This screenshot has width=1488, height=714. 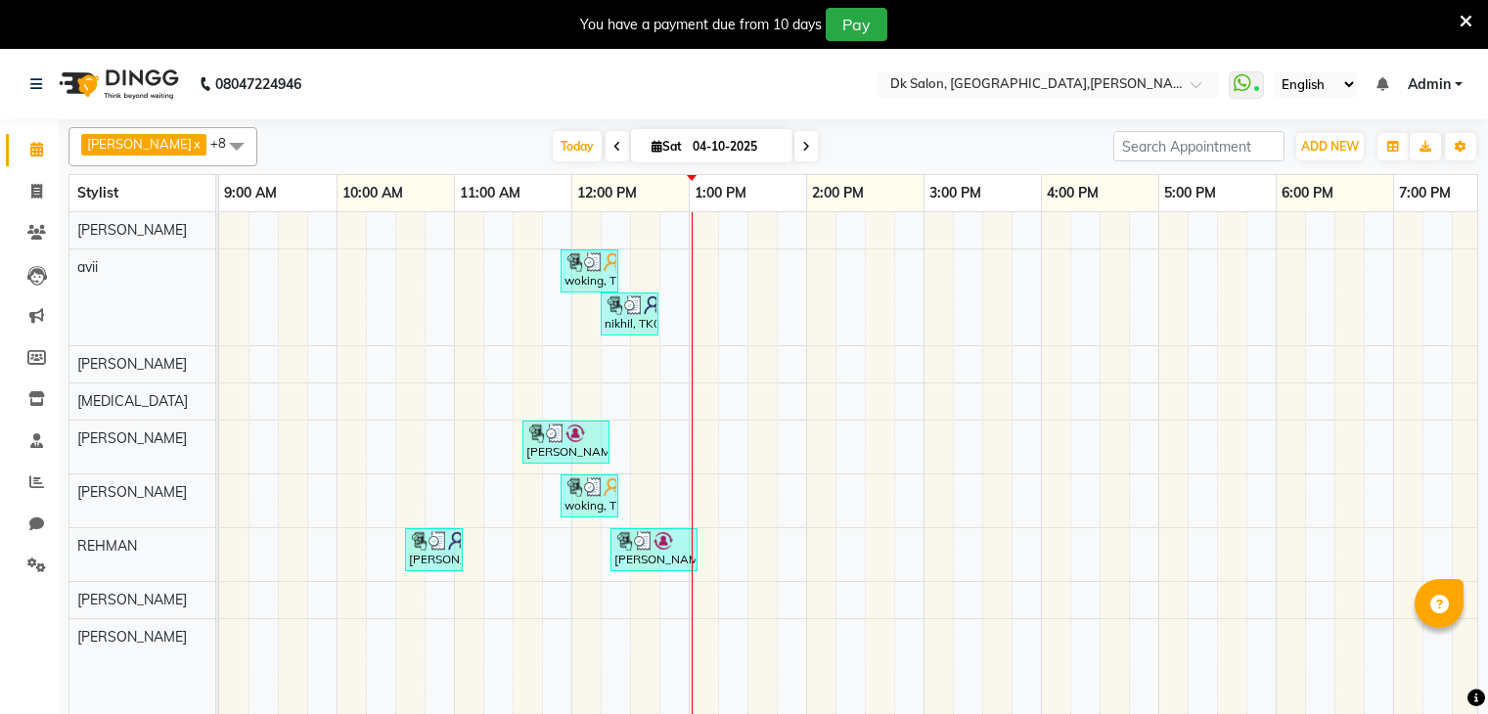 I want to click on a: 7:00 PM, so click(x=1425, y=193).